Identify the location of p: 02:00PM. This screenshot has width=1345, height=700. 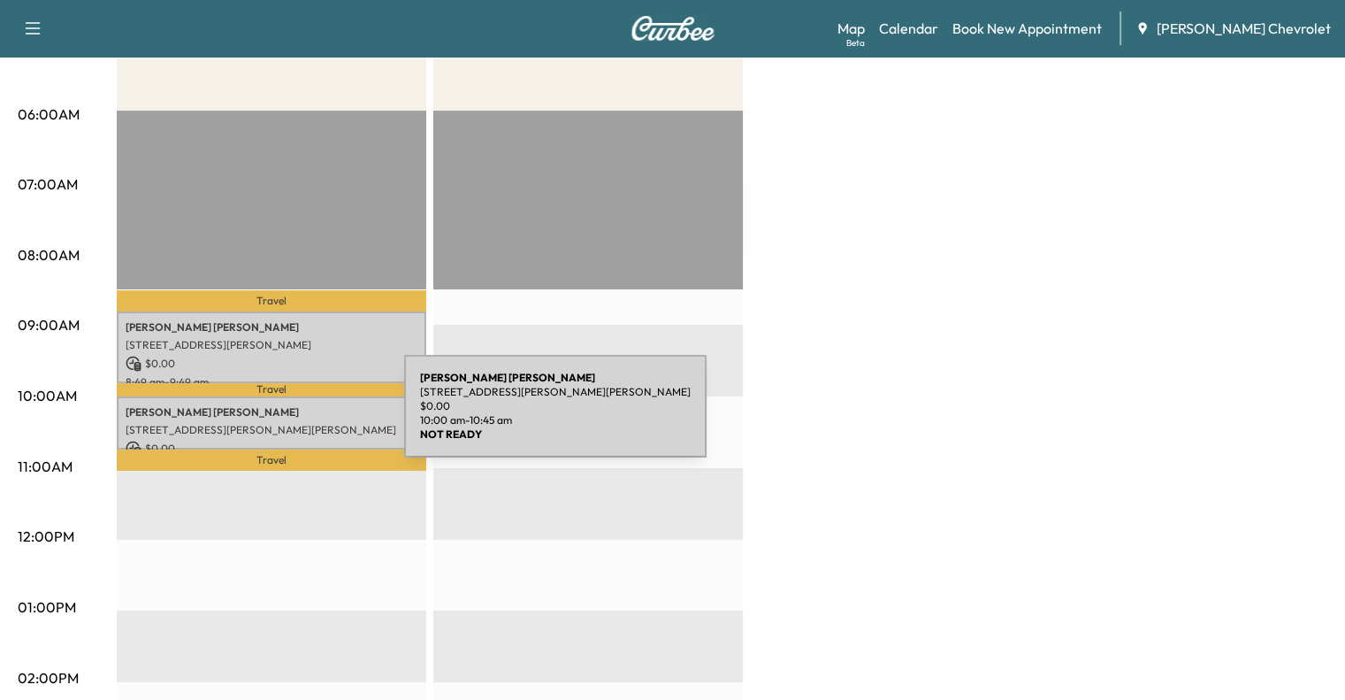
(48, 678).